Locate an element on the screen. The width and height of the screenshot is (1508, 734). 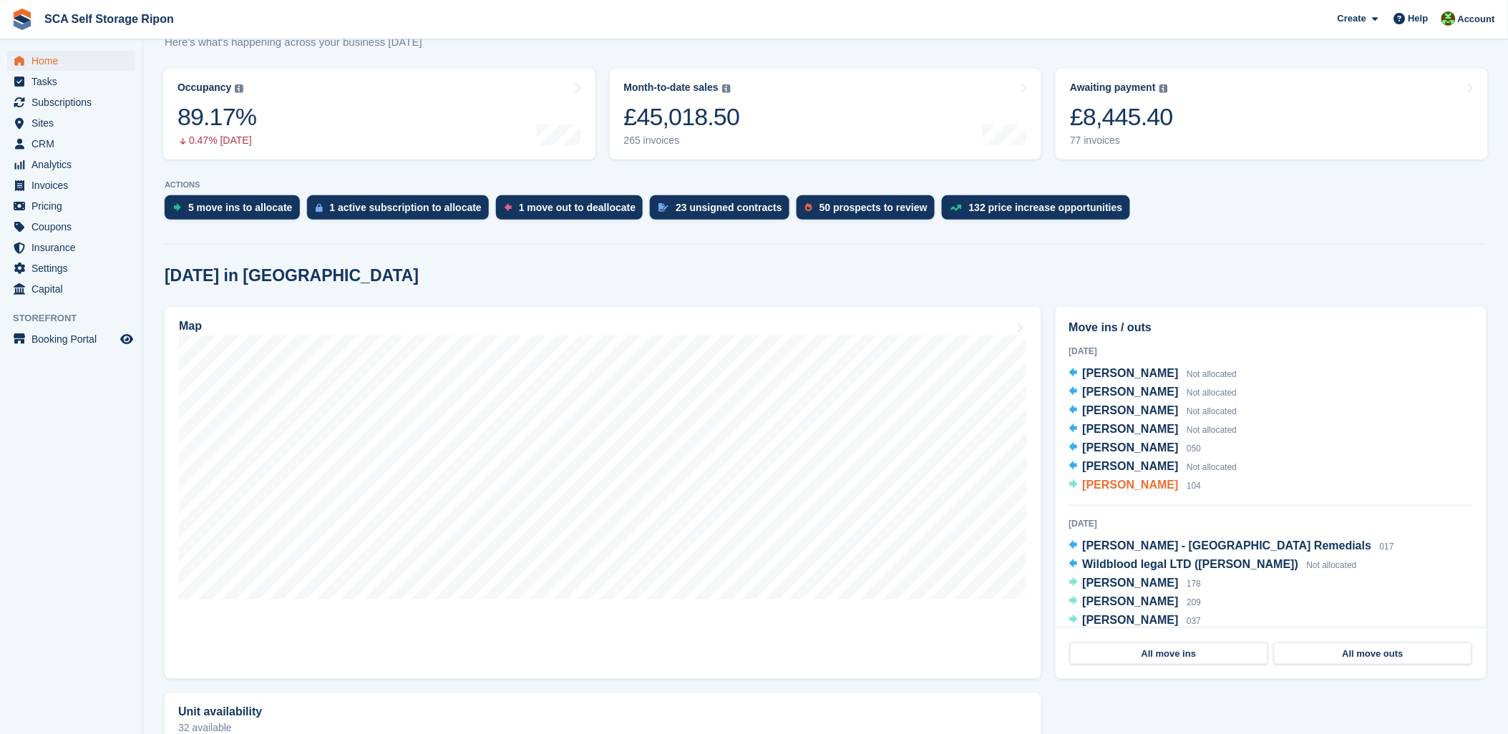
a: Awaiting payment £8,445.40 77 invoices is located at coordinates (1272, 114).